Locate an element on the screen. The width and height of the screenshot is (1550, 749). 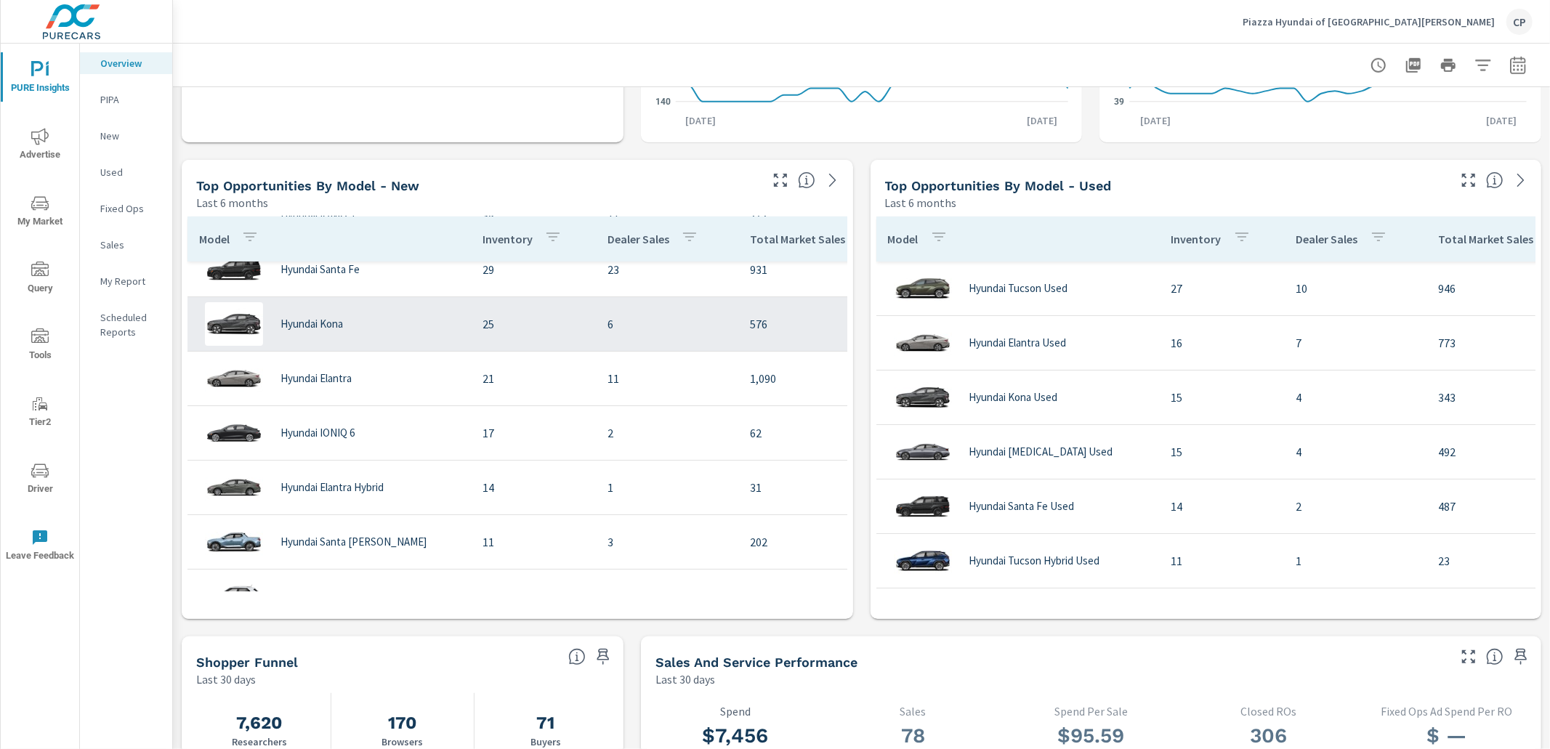
div: Sales is located at coordinates (126, 245).